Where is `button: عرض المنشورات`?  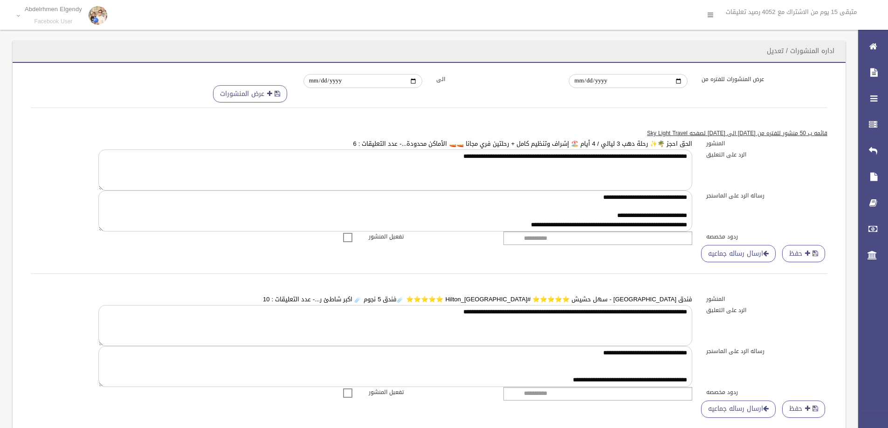
button: عرض المنشورات is located at coordinates (250, 94).